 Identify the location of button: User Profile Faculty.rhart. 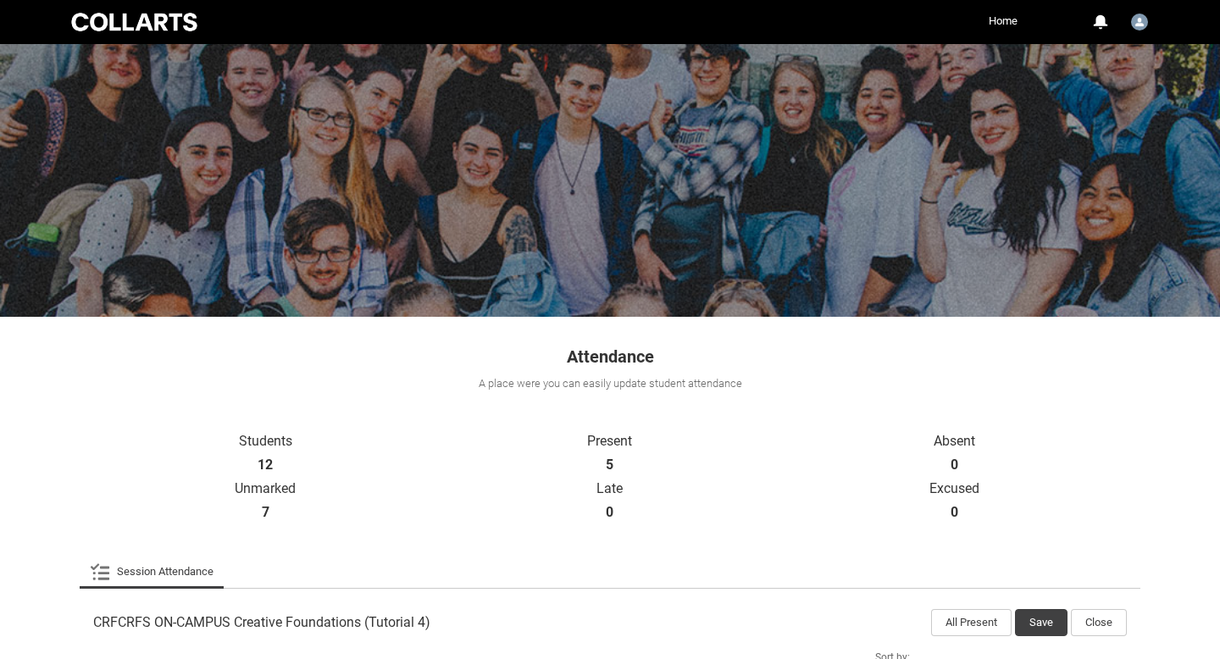
(1139, 20).